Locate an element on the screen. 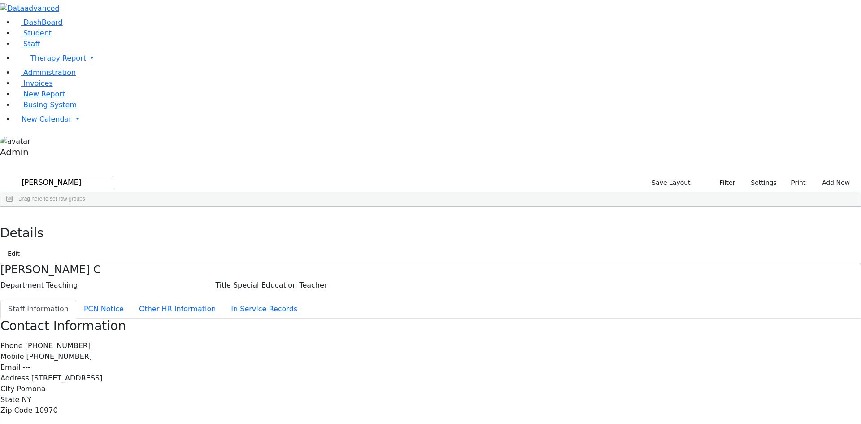 The image size is (861, 424). a: Invoices is located at coordinates (34, 83).